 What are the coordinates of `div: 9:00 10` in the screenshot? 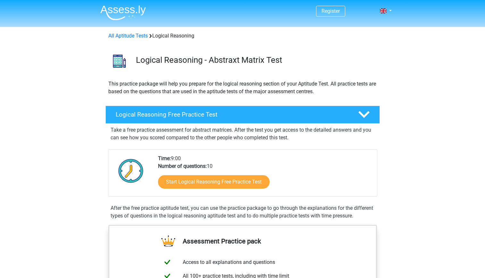 It's located at (265, 176).